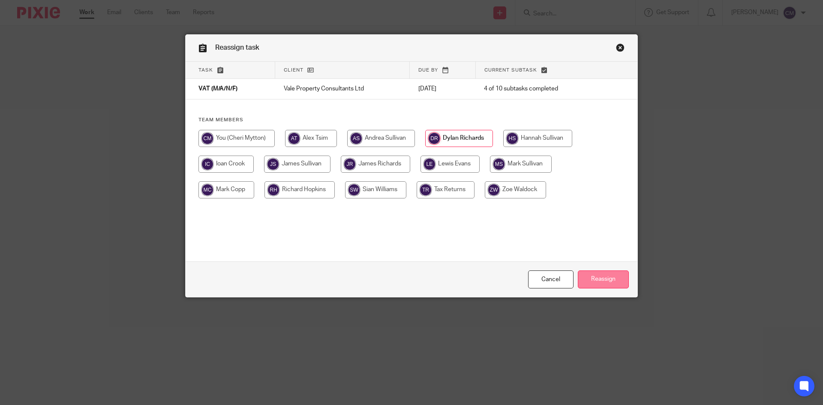 Image resolution: width=823 pixels, height=405 pixels. I want to click on span: Current subtask, so click(511, 70).